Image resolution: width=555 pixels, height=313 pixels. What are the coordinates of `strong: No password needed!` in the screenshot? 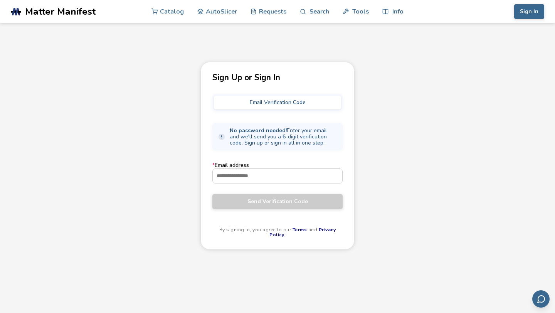 It's located at (258, 130).